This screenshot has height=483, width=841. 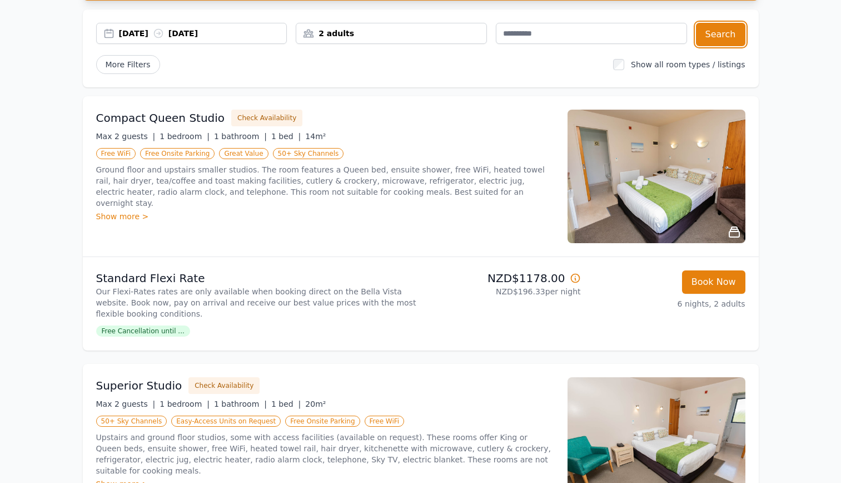 I want to click on button: Book Now, so click(x=714, y=282).